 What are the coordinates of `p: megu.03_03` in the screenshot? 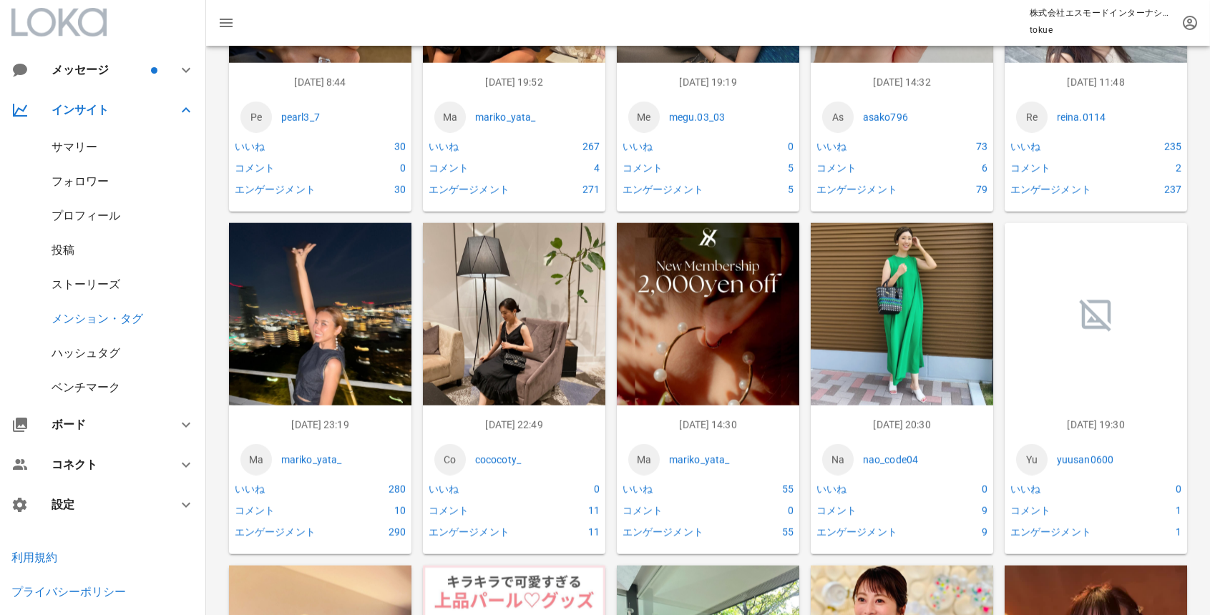 It's located at (728, 117).